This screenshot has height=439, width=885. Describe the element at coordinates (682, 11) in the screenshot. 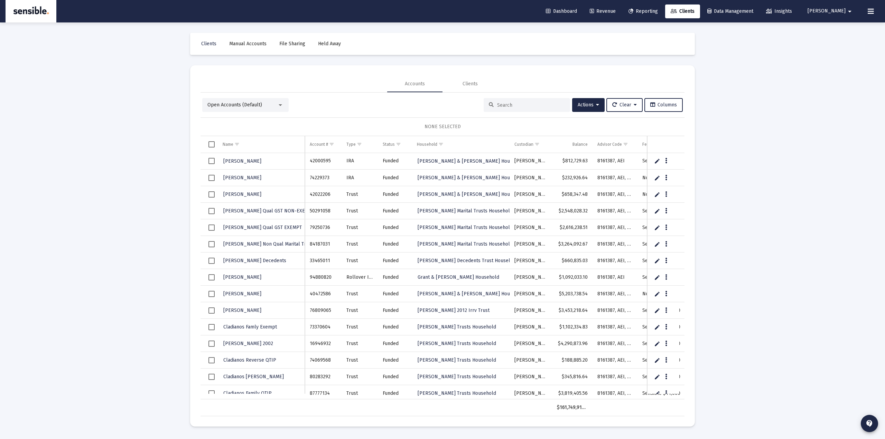

I see `a: Clients` at that location.